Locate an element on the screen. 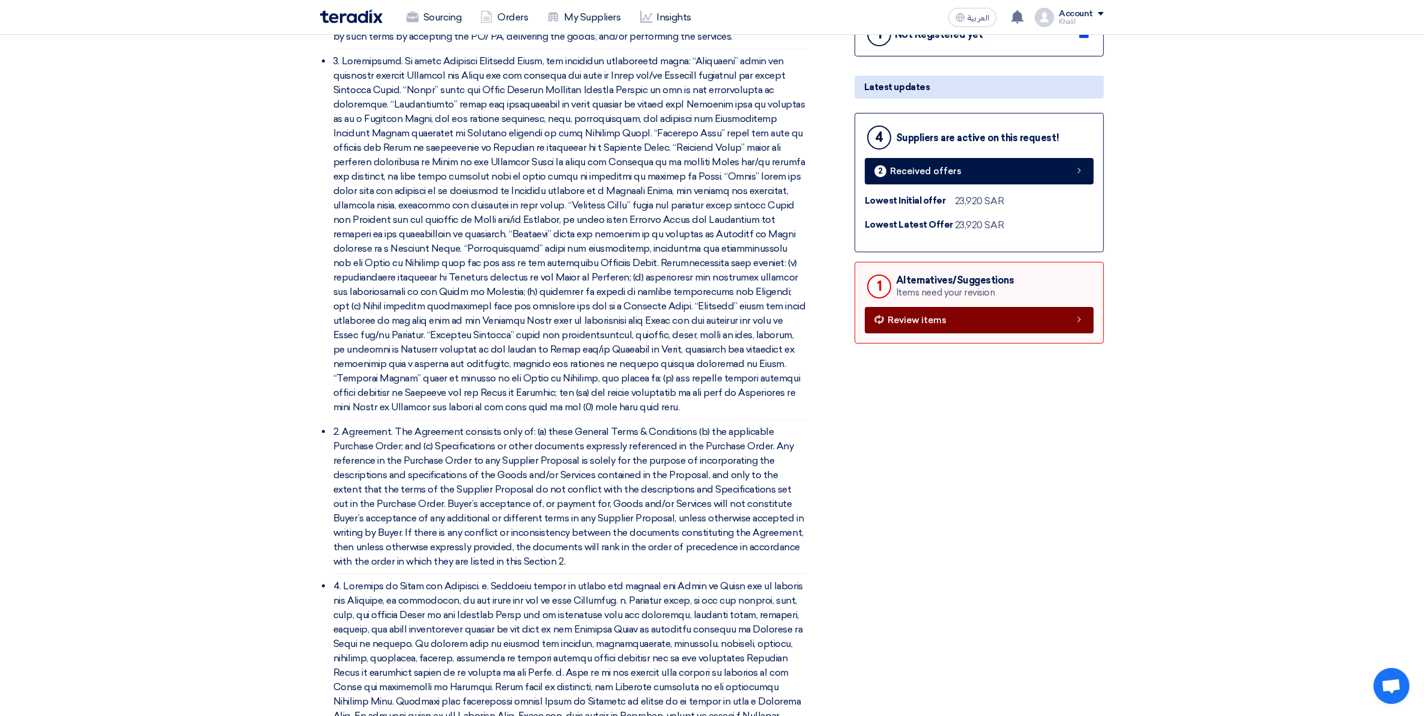  a: Review items is located at coordinates (979, 320).